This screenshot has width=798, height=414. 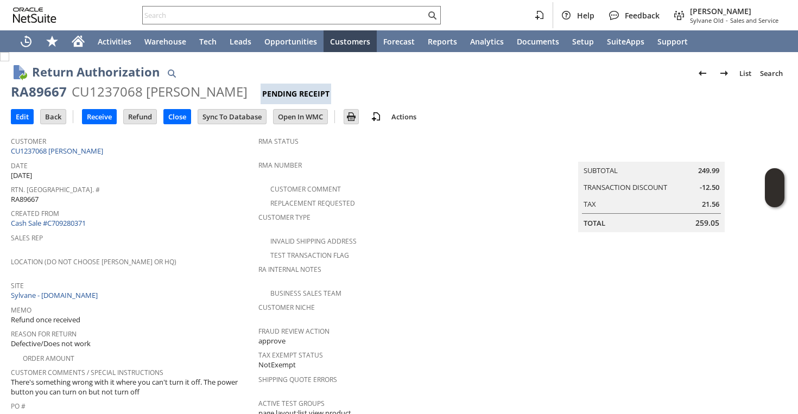 I want to click on a: Tech, so click(x=208, y=41).